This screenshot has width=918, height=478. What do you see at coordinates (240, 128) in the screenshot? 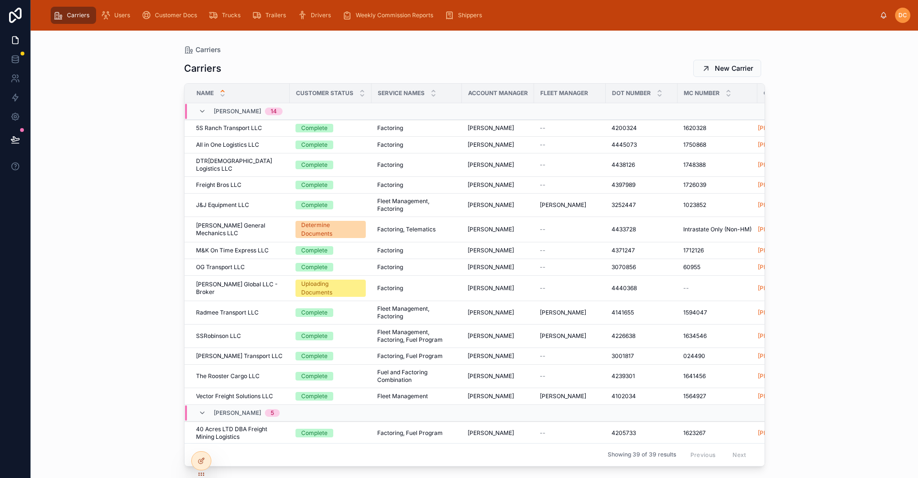
I see `a: 5S Ranch Transport LLC` at bounding box center [240, 128].